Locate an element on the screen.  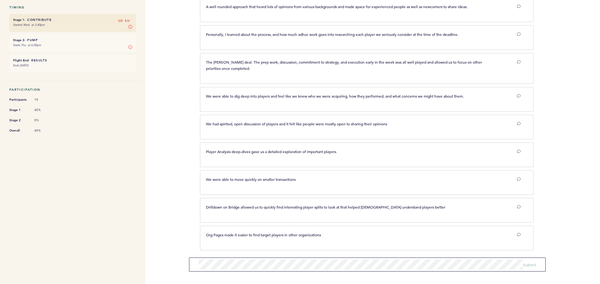
span: Player Analysis deep-dives gave us a detailed exploration of important players. is located at coordinates (271, 152).